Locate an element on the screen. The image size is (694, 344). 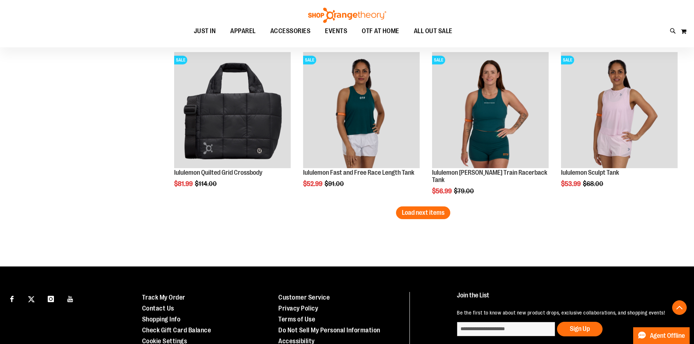
span: $81.99 is located at coordinates (184, 184).